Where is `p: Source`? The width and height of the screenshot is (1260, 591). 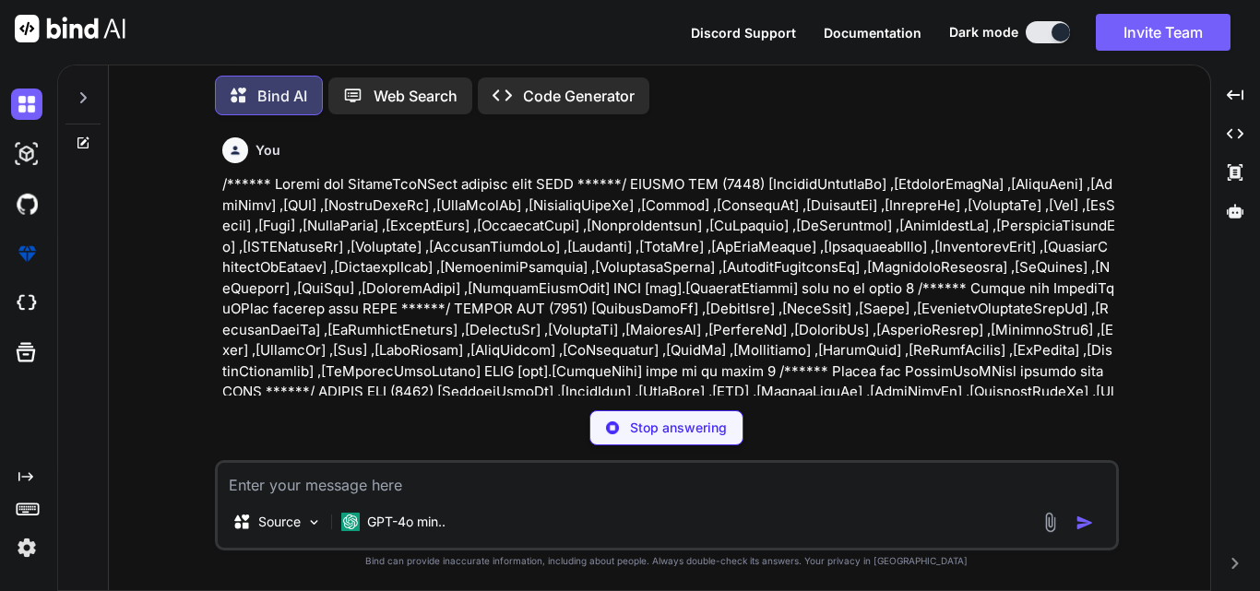
p: Source is located at coordinates (279, 522).